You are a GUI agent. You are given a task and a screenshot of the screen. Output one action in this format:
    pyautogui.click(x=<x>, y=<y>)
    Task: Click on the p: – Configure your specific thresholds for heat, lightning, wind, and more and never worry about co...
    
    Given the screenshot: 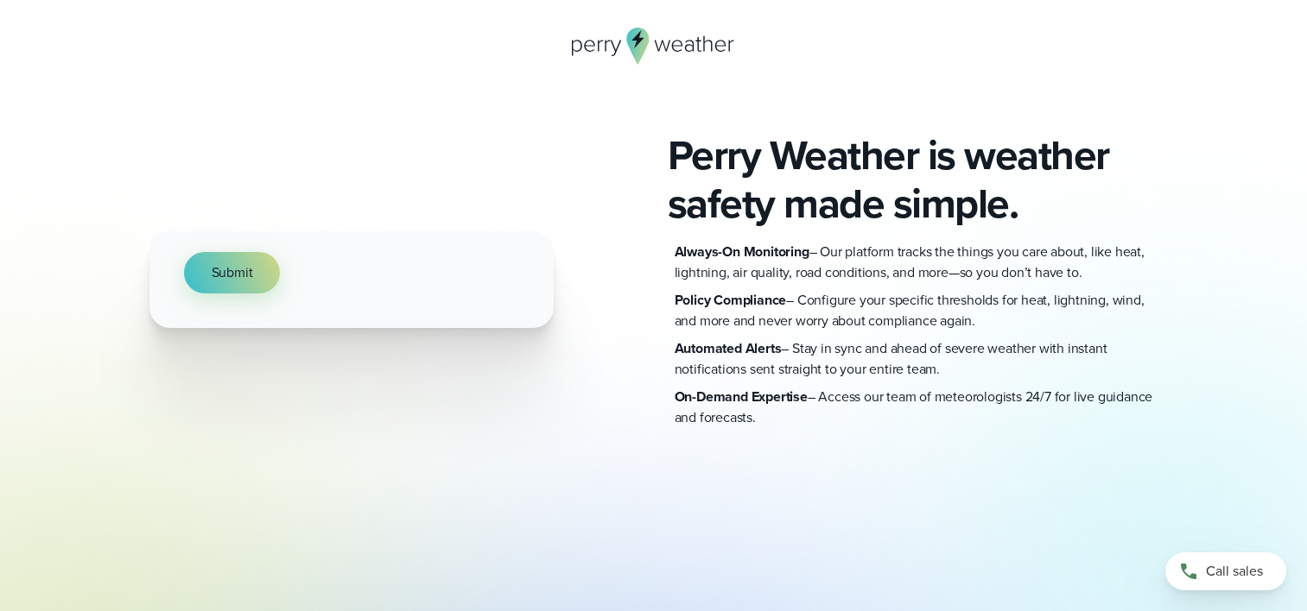 What is the action you would take?
    pyautogui.click(x=916, y=311)
    